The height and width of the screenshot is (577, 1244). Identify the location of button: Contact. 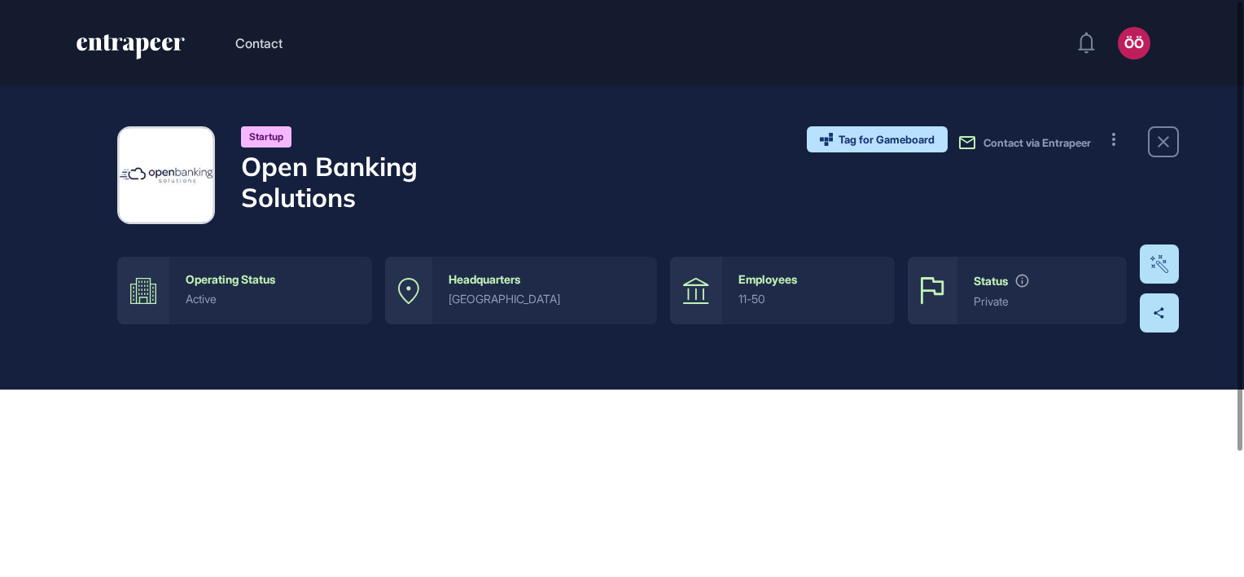
(259, 43).